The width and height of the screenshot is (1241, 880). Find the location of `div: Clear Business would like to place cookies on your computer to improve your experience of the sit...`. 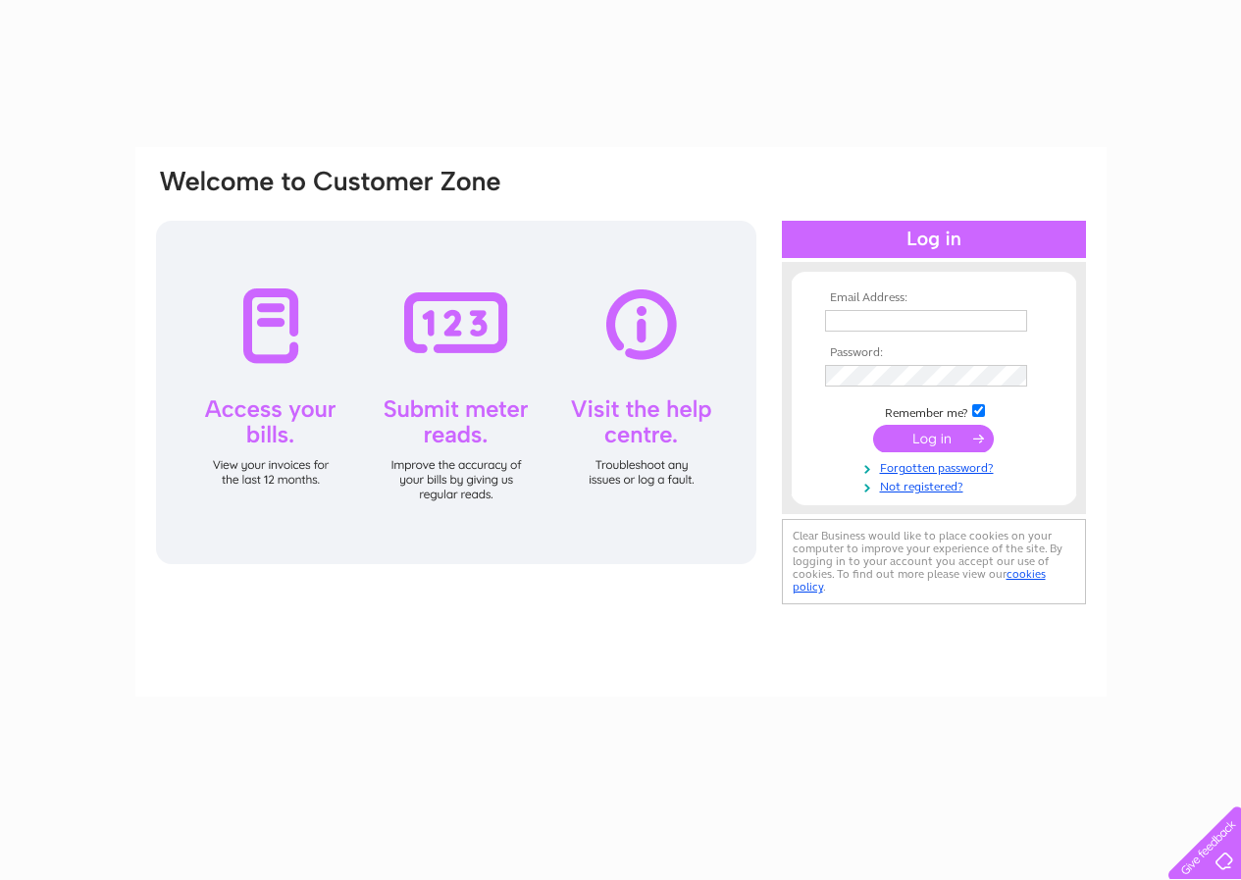

div: Clear Business would like to place cookies on your computer to improve your experience of the sit... is located at coordinates (934, 561).